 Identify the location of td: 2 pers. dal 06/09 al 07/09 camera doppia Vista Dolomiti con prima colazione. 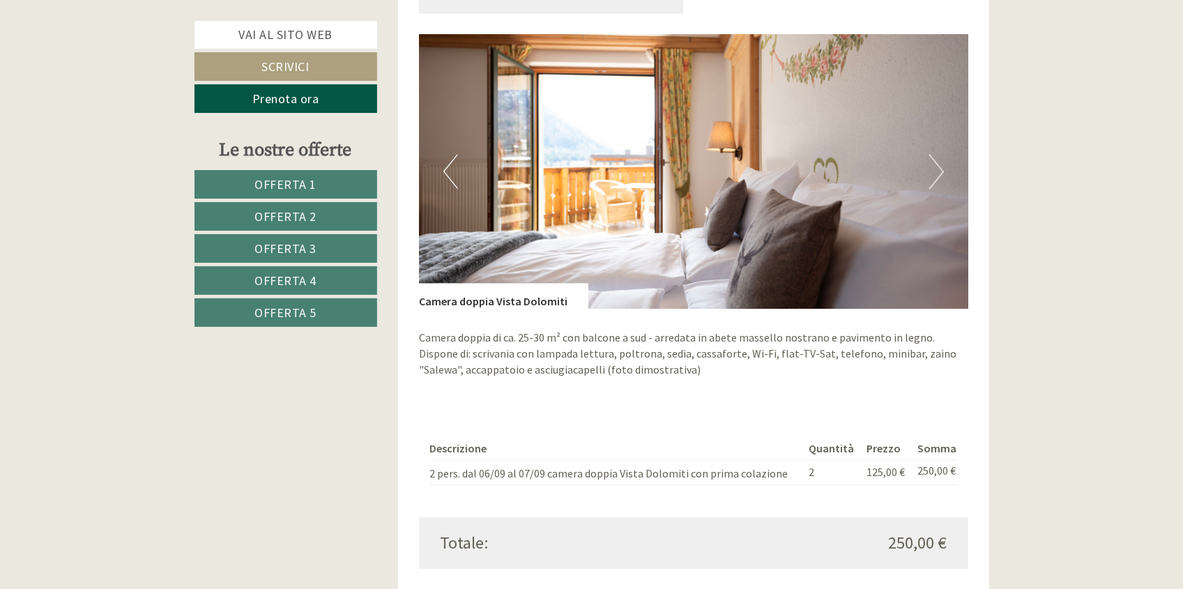
(616, 472).